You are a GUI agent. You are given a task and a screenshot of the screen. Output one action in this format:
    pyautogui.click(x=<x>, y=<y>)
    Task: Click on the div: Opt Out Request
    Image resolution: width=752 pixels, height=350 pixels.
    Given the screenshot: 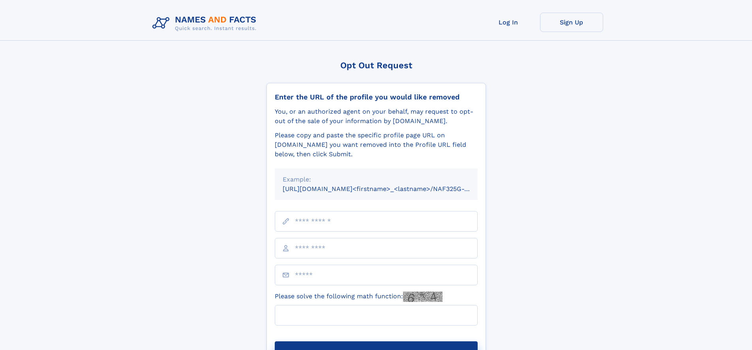 What is the action you would take?
    pyautogui.click(x=376, y=65)
    